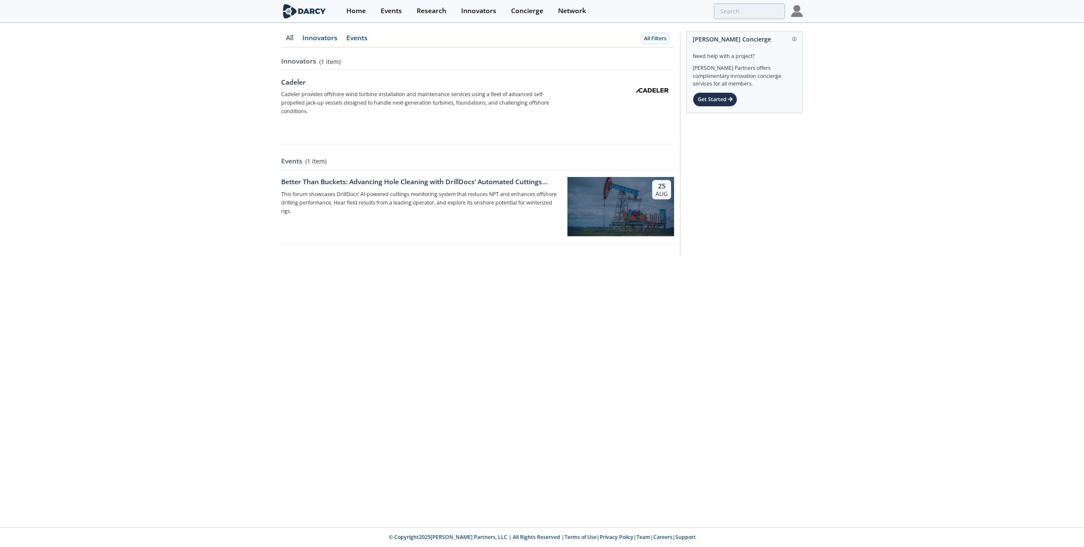 The image size is (1084, 547). What do you see at coordinates (652, 90) in the screenshot?
I see `img: Cadeler` at bounding box center [652, 90].